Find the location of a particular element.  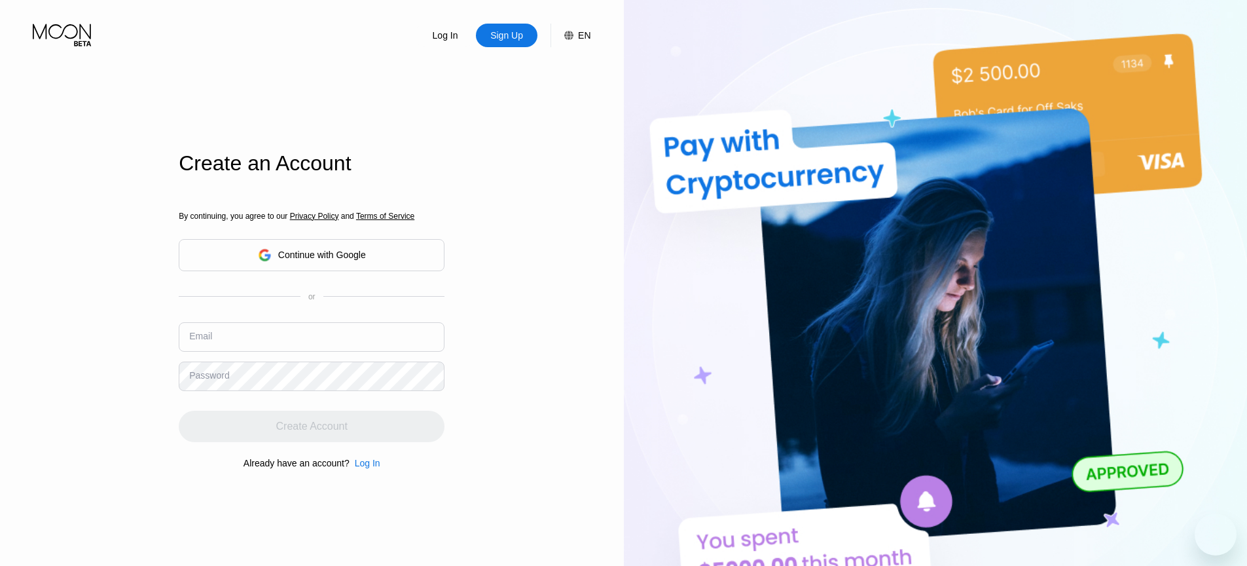

div: Password is located at coordinates (209, 375).